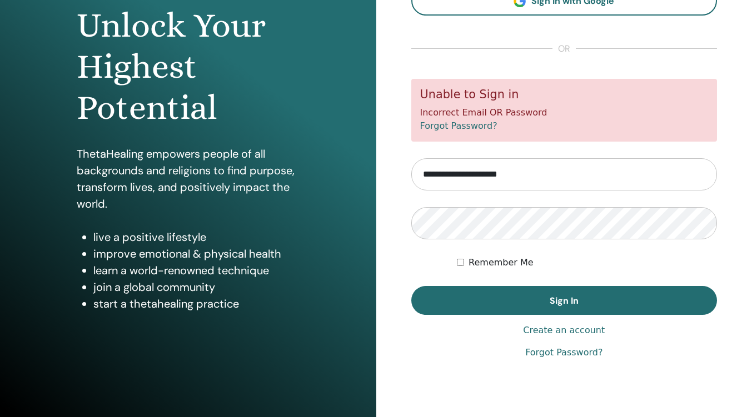 This screenshot has width=752, height=417. I want to click on li: improve emotional & physical health, so click(196, 254).